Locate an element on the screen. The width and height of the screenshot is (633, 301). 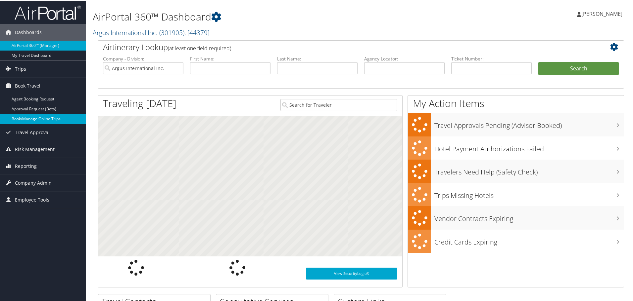
h3: Trips Missing Hotels is located at coordinates (529, 194).